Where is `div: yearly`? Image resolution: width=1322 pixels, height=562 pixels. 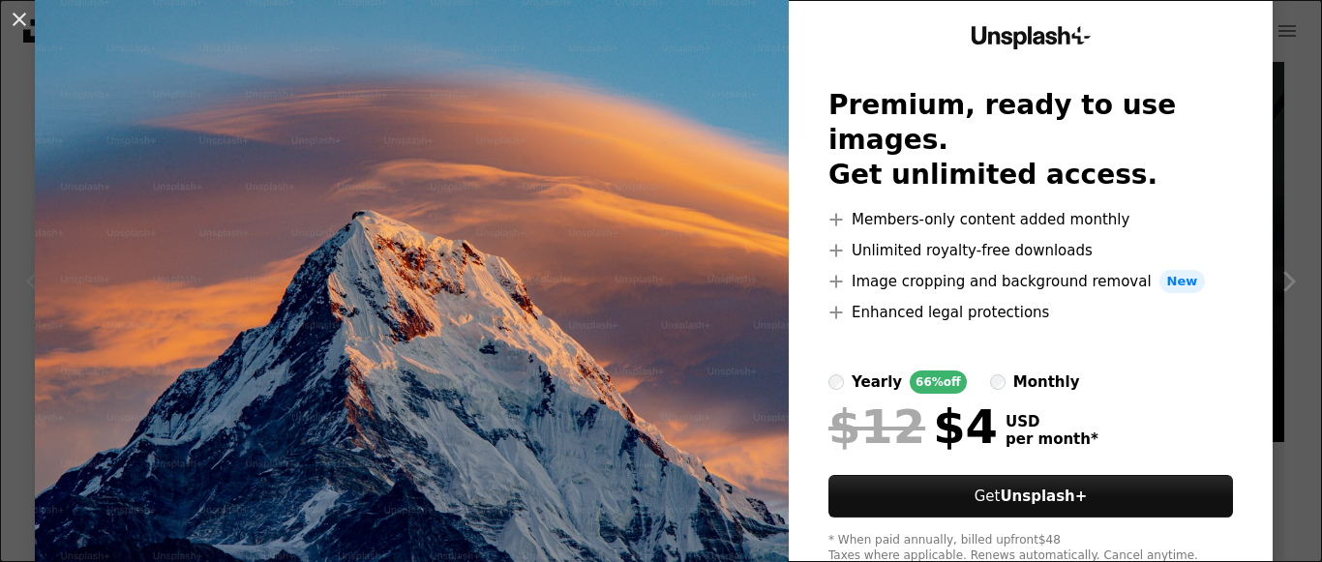 div: yearly is located at coordinates (877, 382).